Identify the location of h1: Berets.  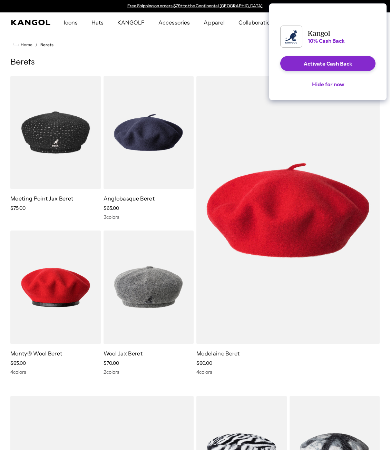
(195, 62).